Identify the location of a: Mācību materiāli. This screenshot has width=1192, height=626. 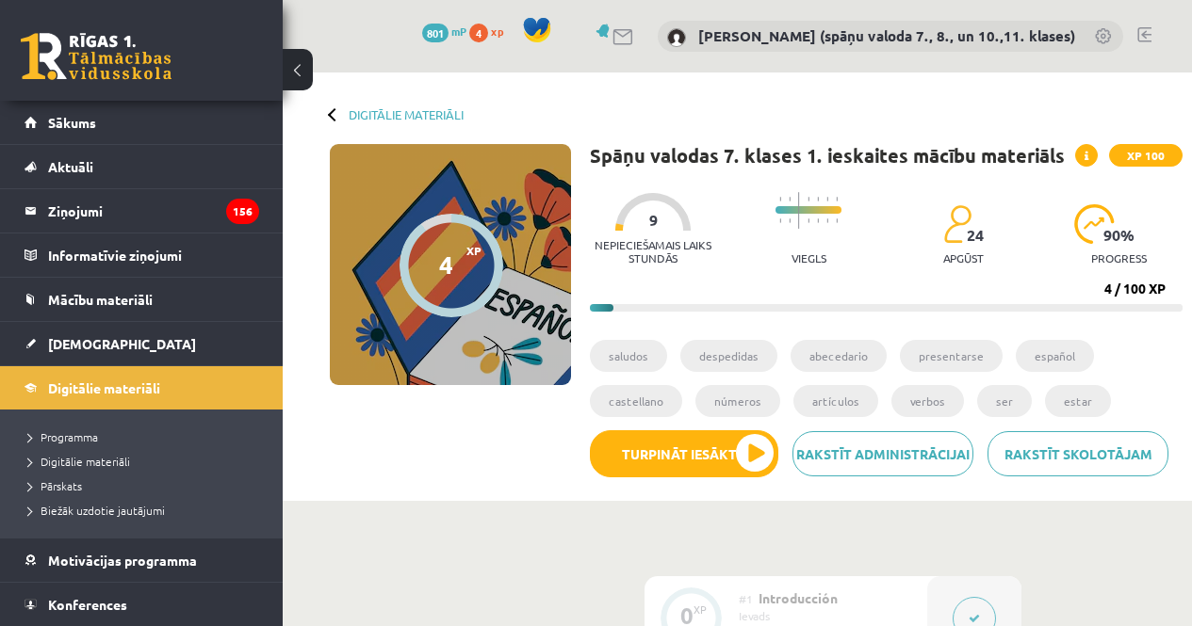
(141, 300).